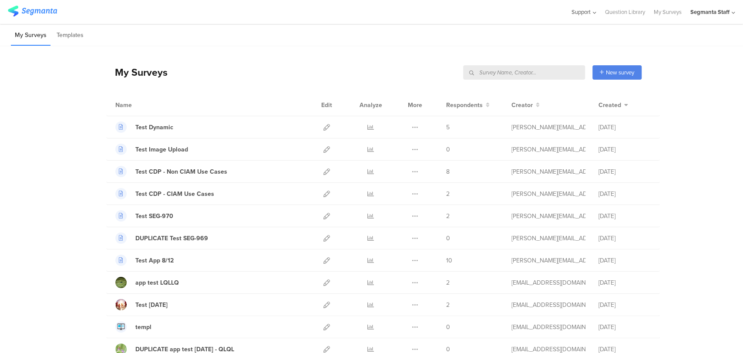 The height and width of the screenshot is (353, 743). What do you see at coordinates (162, 149) in the screenshot?
I see `div: Test Image Upload` at bounding box center [162, 149].